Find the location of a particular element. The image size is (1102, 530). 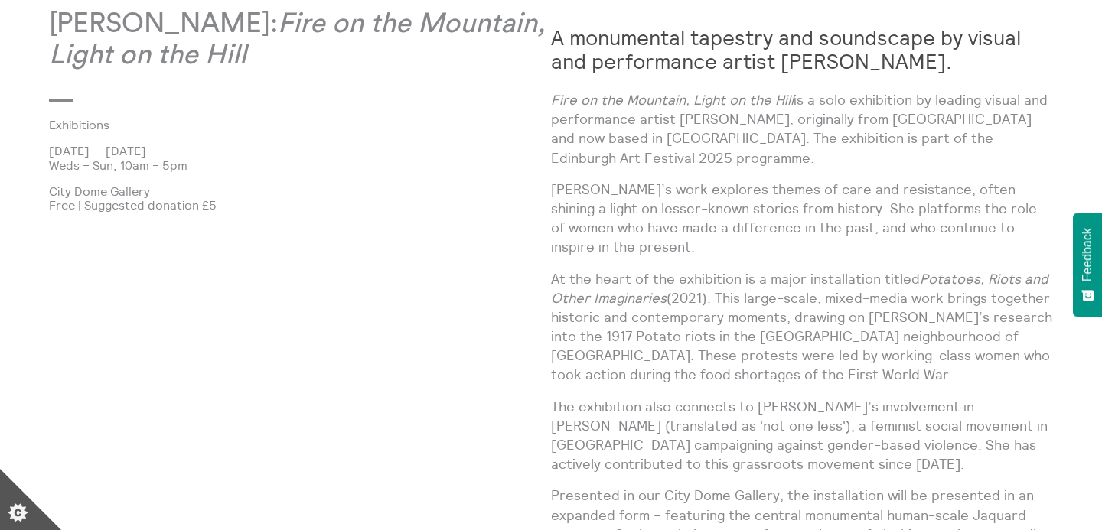

em: Potatoes, Riots and Other Imaginaries is located at coordinates (800, 288).